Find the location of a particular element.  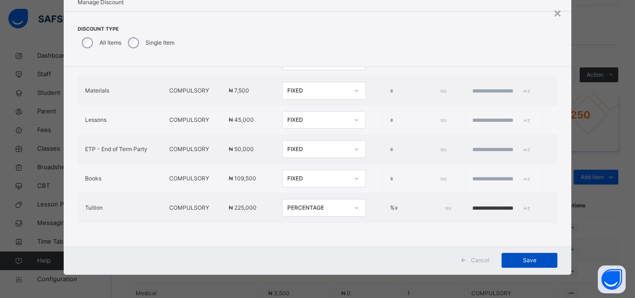

button: Open asap is located at coordinates (612, 279).